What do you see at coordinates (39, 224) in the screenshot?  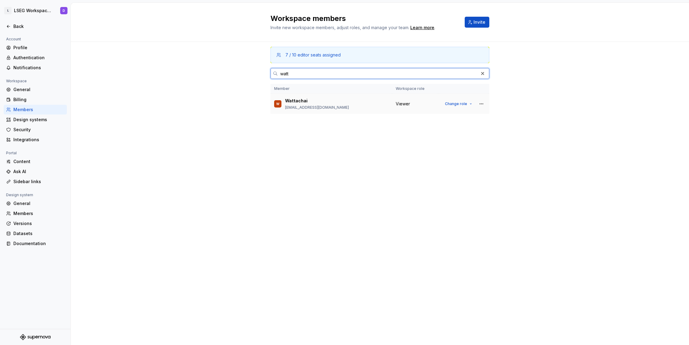 I see `div: Versions` at bounding box center [39, 224].